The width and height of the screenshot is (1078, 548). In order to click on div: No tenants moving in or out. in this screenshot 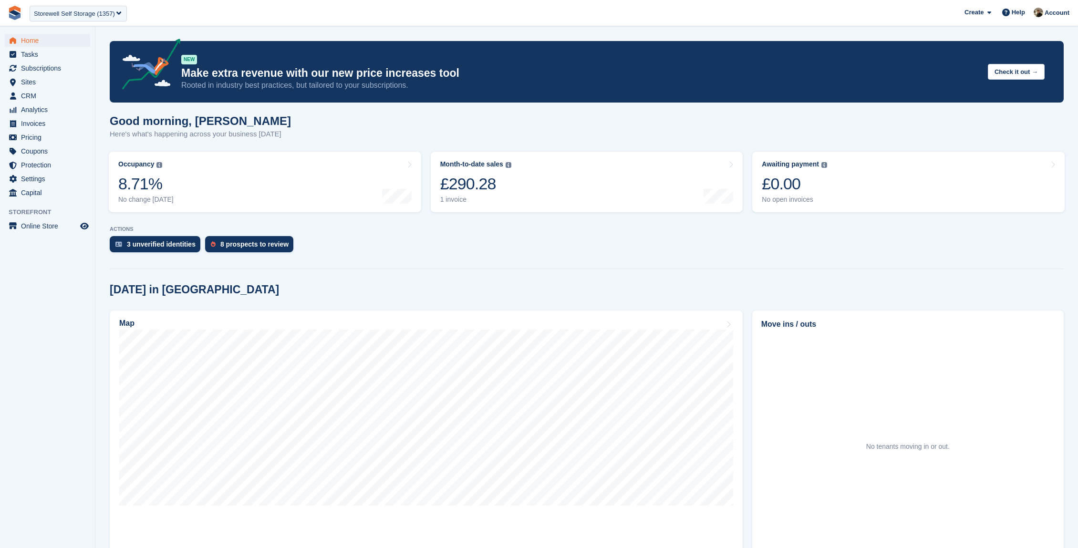, I will do `click(908, 447)`.